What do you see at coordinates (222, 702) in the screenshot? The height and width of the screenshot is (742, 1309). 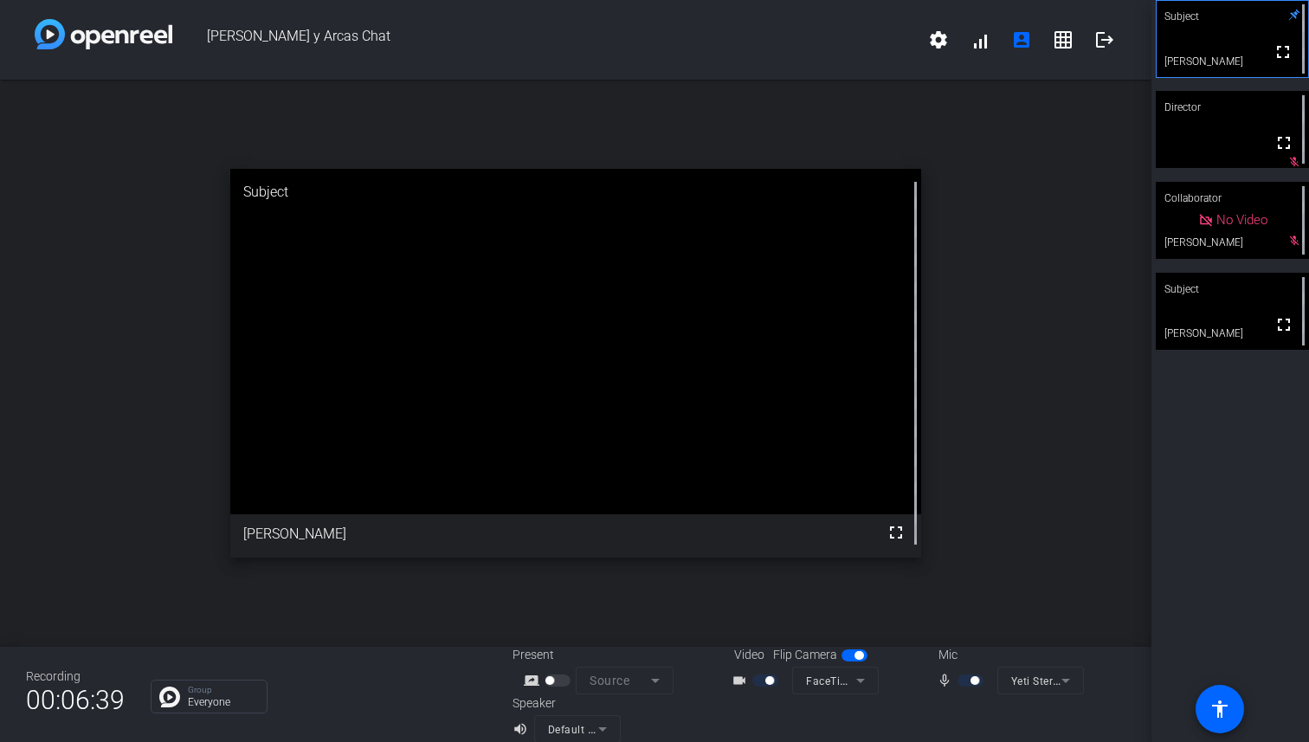 I see `p: Everyone` at bounding box center [222, 702].